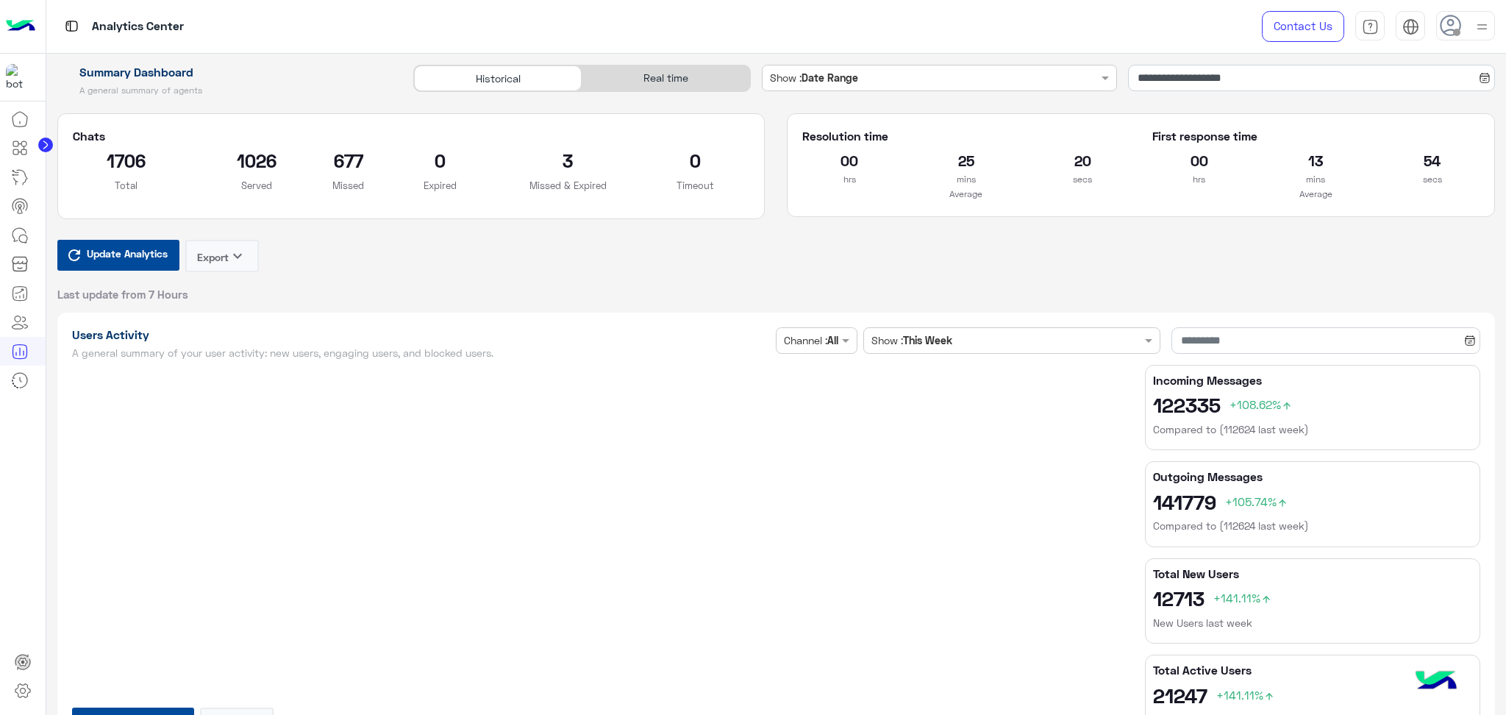 The height and width of the screenshot is (715, 1506). Describe the element at coordinates (411, 136) in the screenshot. I see `h5: Chats` at that location.